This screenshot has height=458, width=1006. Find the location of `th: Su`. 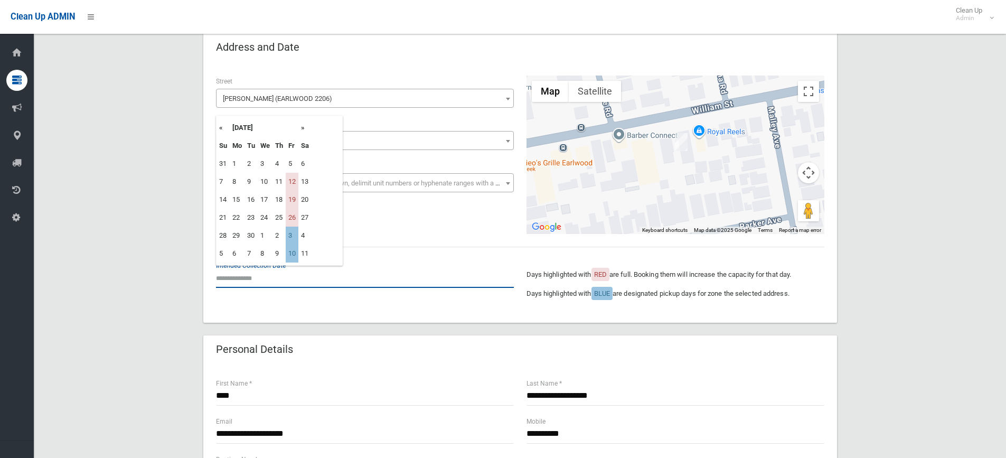

th: Su is located at coordinates (223, 146).